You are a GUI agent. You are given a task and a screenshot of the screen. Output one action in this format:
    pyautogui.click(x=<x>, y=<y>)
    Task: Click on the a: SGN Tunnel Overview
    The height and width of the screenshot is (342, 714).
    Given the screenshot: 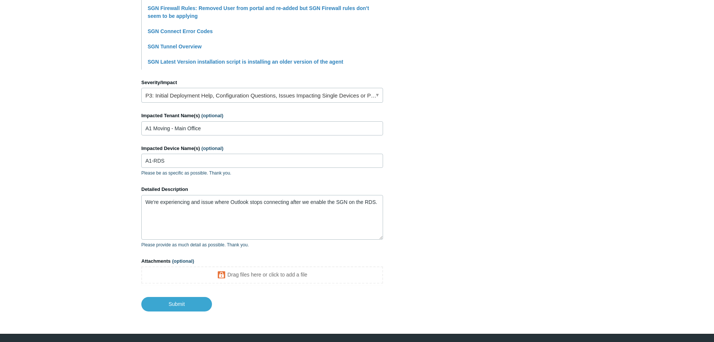 What is the action you would take?
    pyautogui.click(x=174, y=46)
    